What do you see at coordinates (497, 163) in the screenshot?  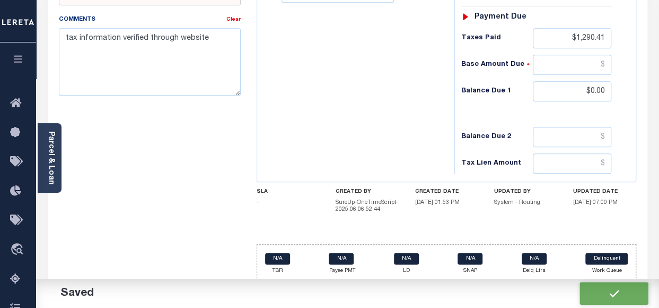 I see `h6: Tax Lien Amount` at bounding box center [497, 163].